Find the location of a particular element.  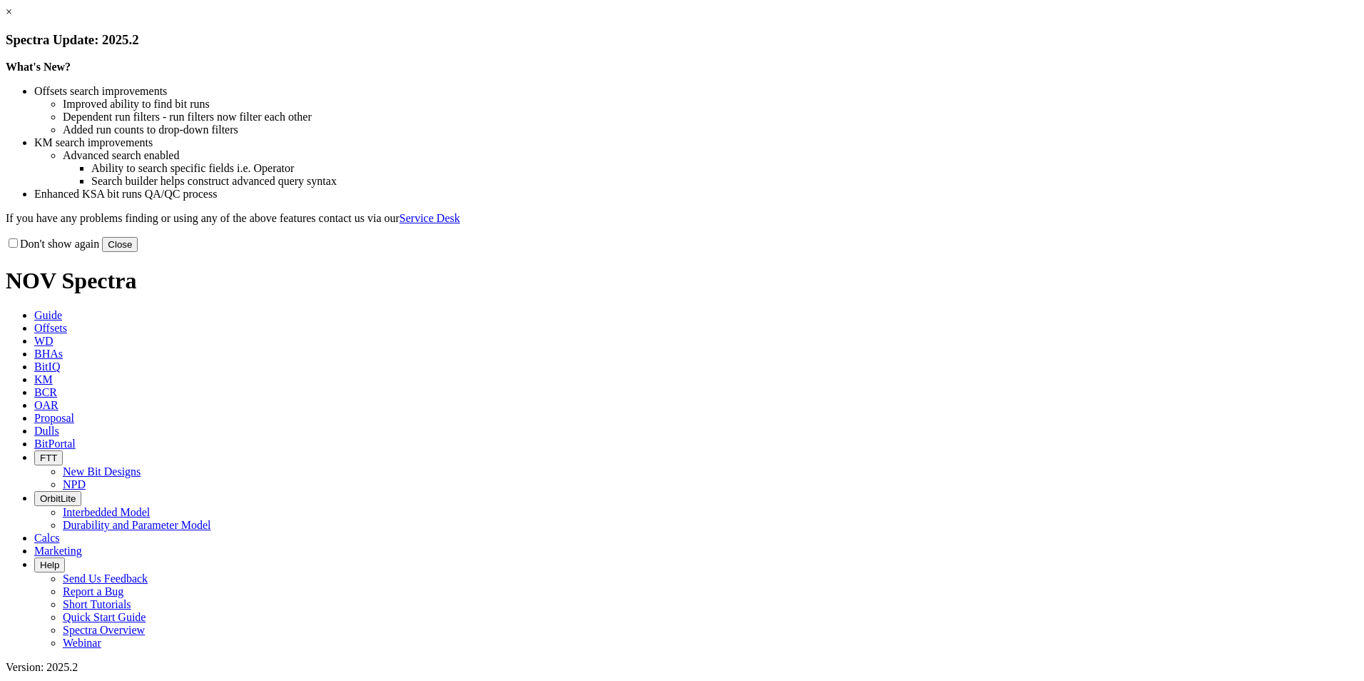

span: Marketing is located at coordinates (58, 550).